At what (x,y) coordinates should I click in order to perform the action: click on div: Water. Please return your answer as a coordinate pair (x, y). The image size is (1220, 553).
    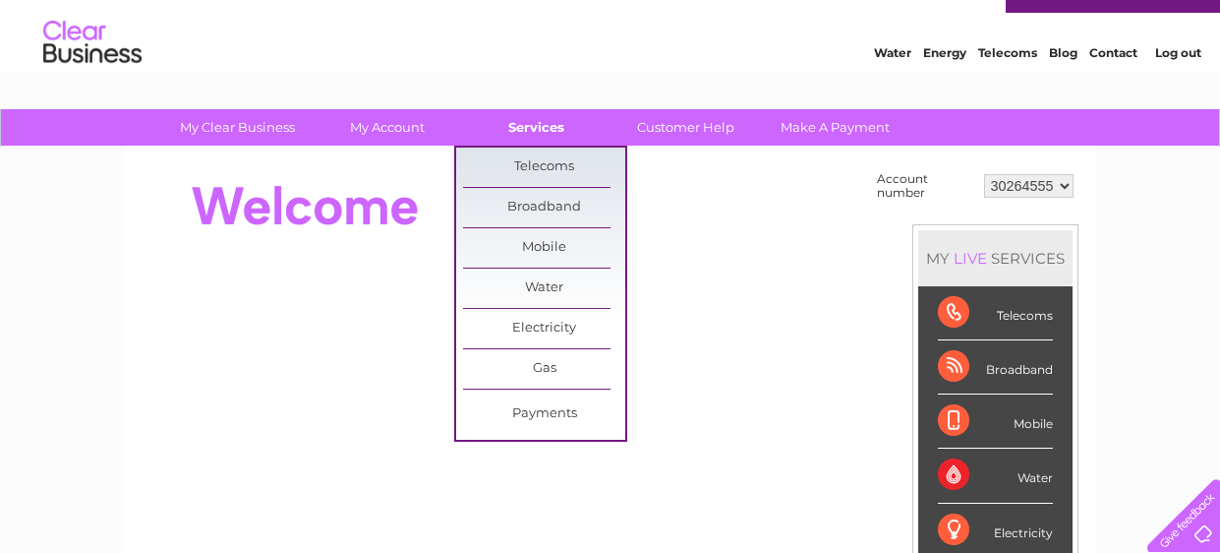
    Looking at the image, I should click on (995, 475).